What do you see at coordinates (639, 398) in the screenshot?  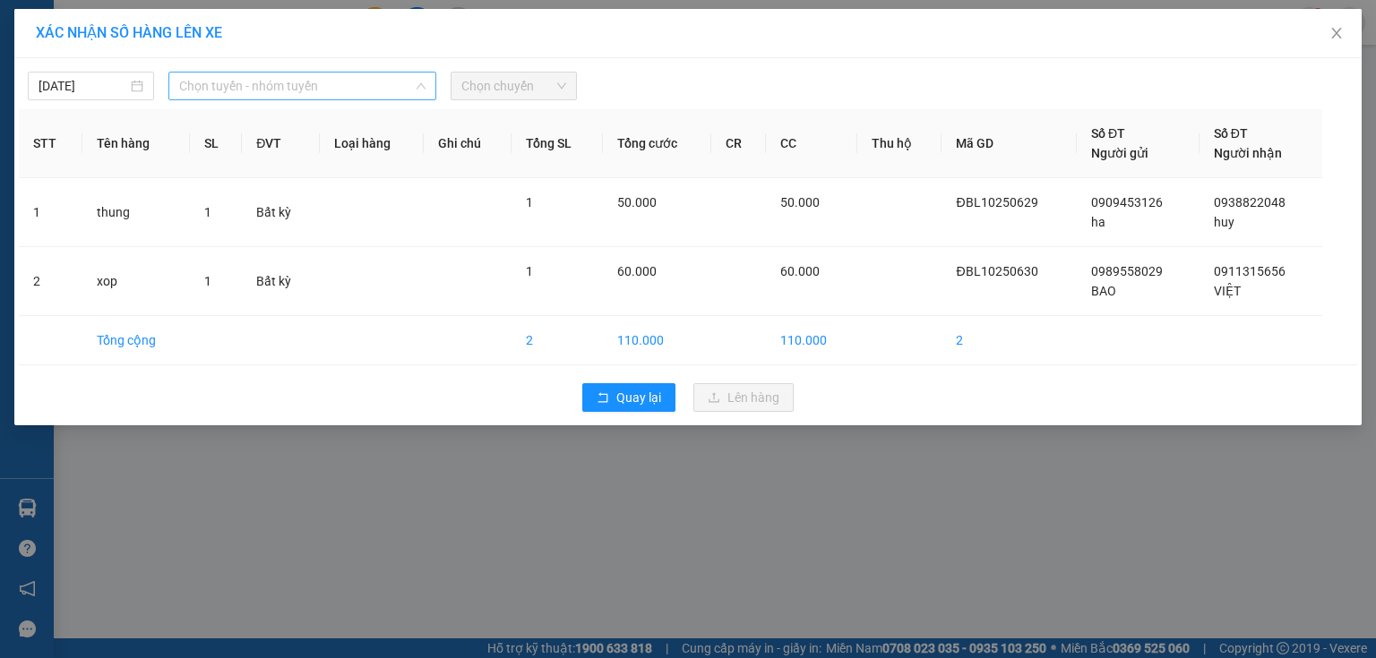 I see `span: Quay lại` at bounding box center [639, 398].